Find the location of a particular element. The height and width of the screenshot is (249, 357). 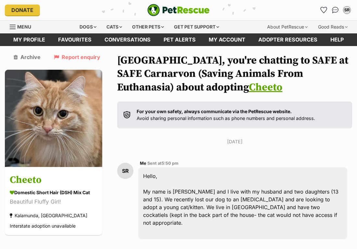

span: Sent at is located at coordinates (163, 163).